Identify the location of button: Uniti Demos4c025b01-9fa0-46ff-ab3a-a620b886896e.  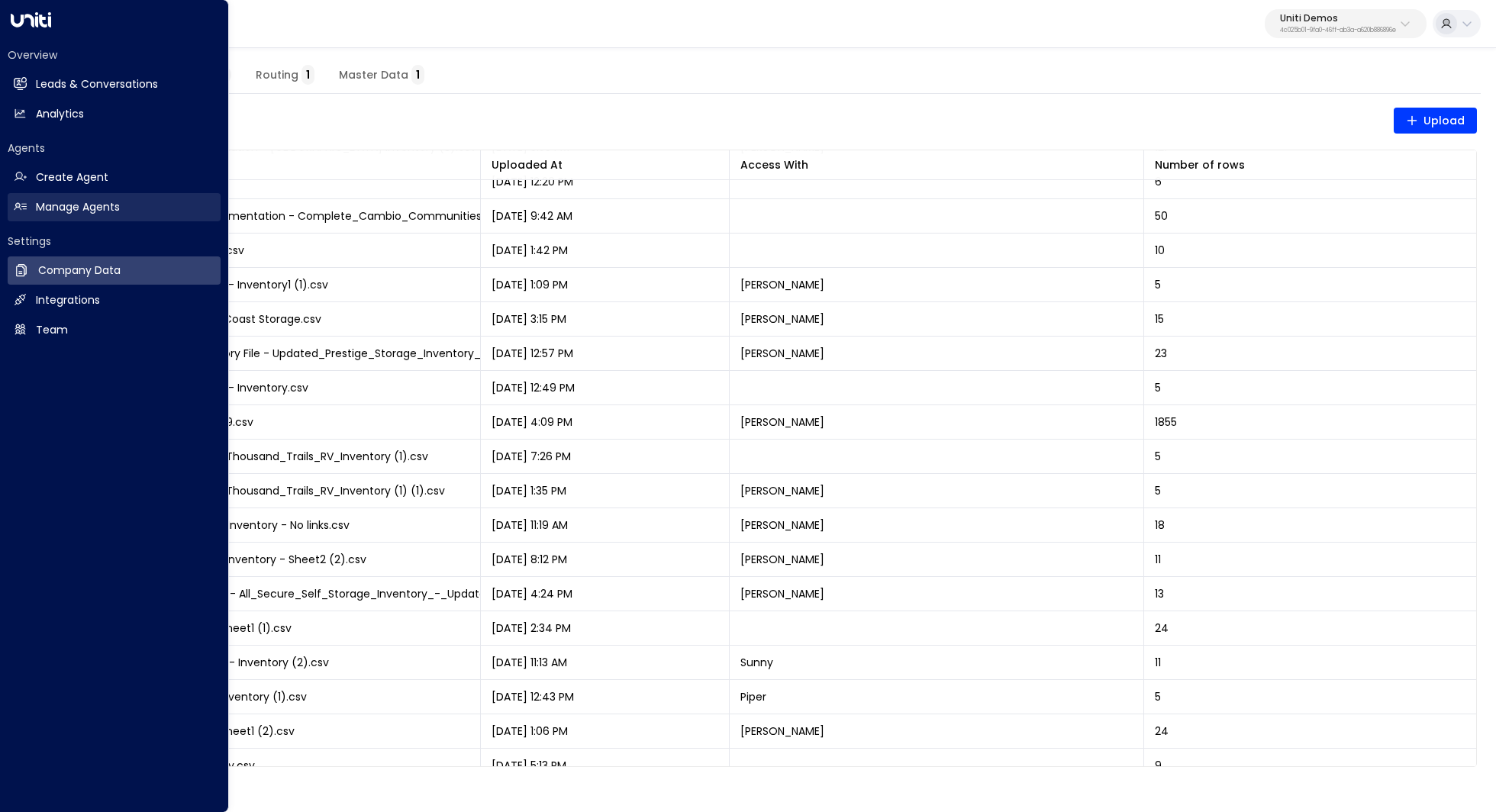
(1345, 24).